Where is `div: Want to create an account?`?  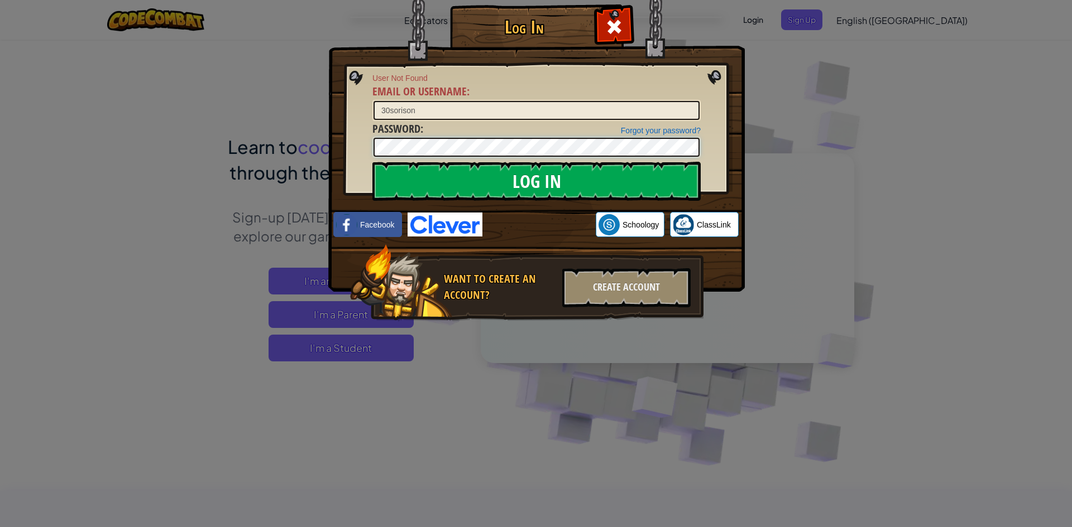
div: Want to create an account? is located at coordinates (499, 287).